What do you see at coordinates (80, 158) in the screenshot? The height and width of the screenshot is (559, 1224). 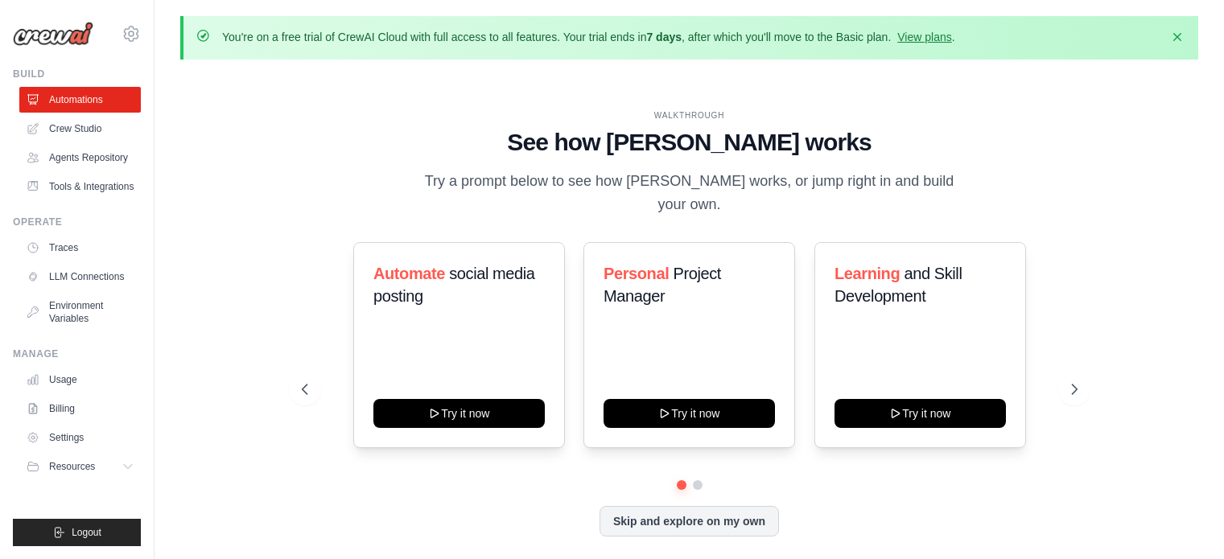 I see `a: Agents Repository` at bounding box center [80, 158].